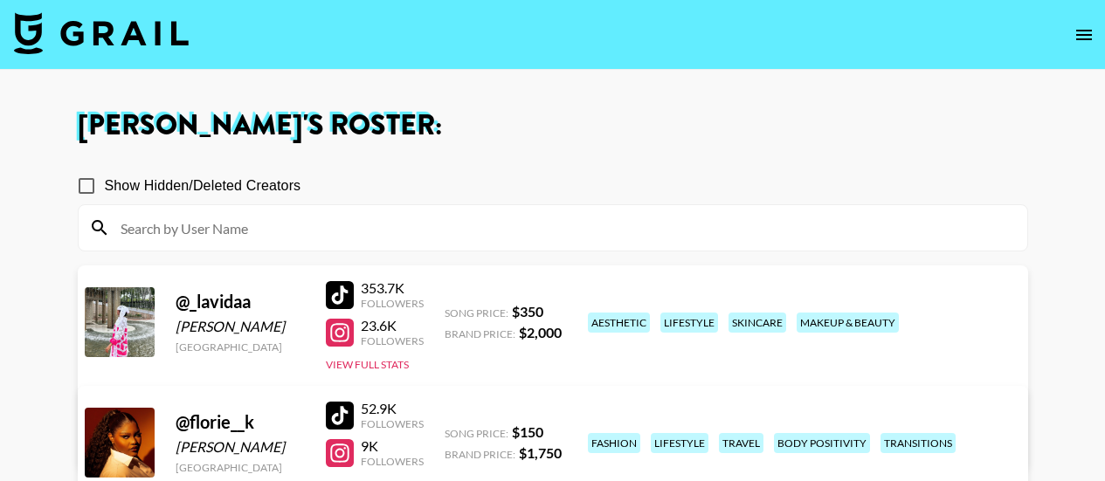 The width and height of the screenshot is (1105, 481). Describe the element at coordinates (392, 446) in the screenshot. I see `div: 9K` at that location.